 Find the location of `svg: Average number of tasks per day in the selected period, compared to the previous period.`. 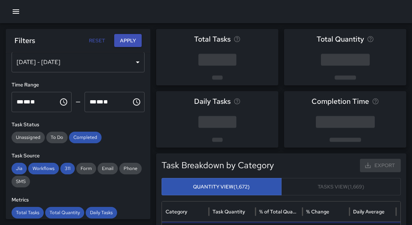

svg: Average number of tasks per day in the selected period, compared to the previous period. is located at coordinates (237, 101).